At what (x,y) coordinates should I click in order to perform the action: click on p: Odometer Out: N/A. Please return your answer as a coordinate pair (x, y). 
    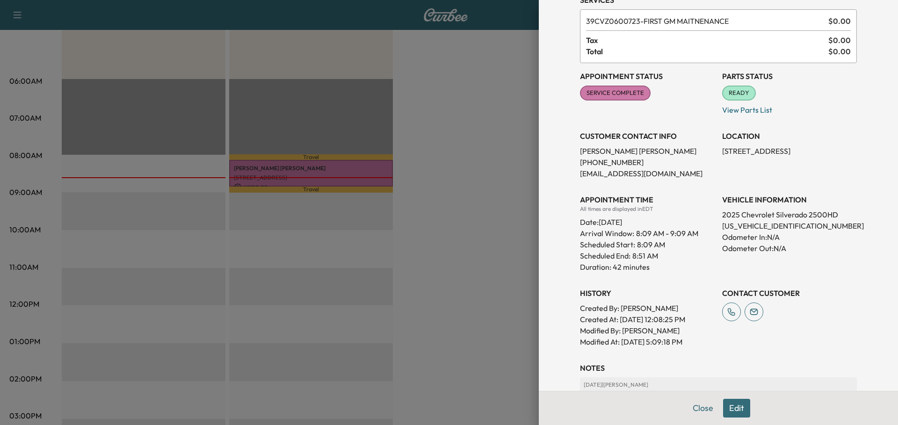
    Looking at the image, I should click on (789, 248).